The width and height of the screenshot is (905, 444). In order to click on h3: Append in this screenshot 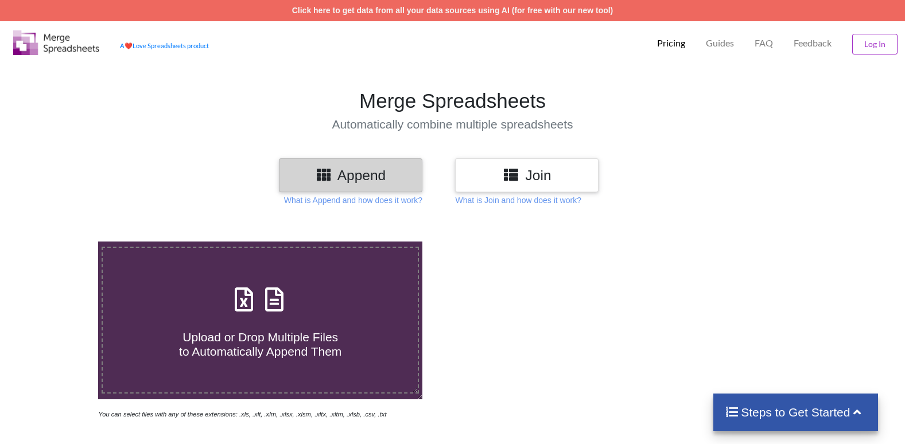, I will do `click(351, 175)`.